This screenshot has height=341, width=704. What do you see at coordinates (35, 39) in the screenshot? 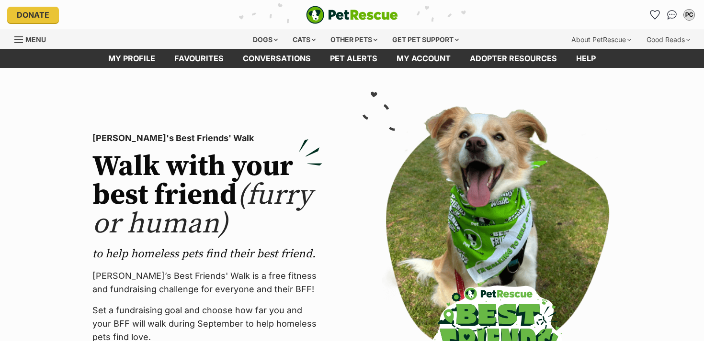
I see `span: Menu` at bounding box center [35, 39].